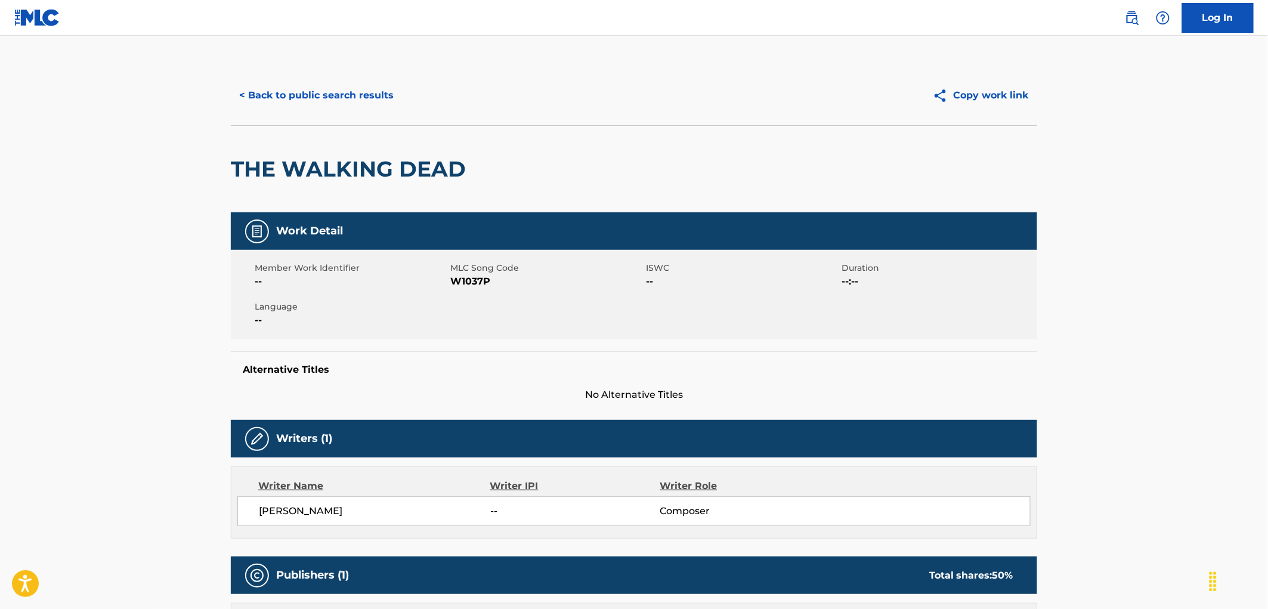 This screenshot has width=1268, height=609. What do you see at coordinates (257, 576) in the screenshot?
I see `img: Publishers` at bounding box center [257, 576].